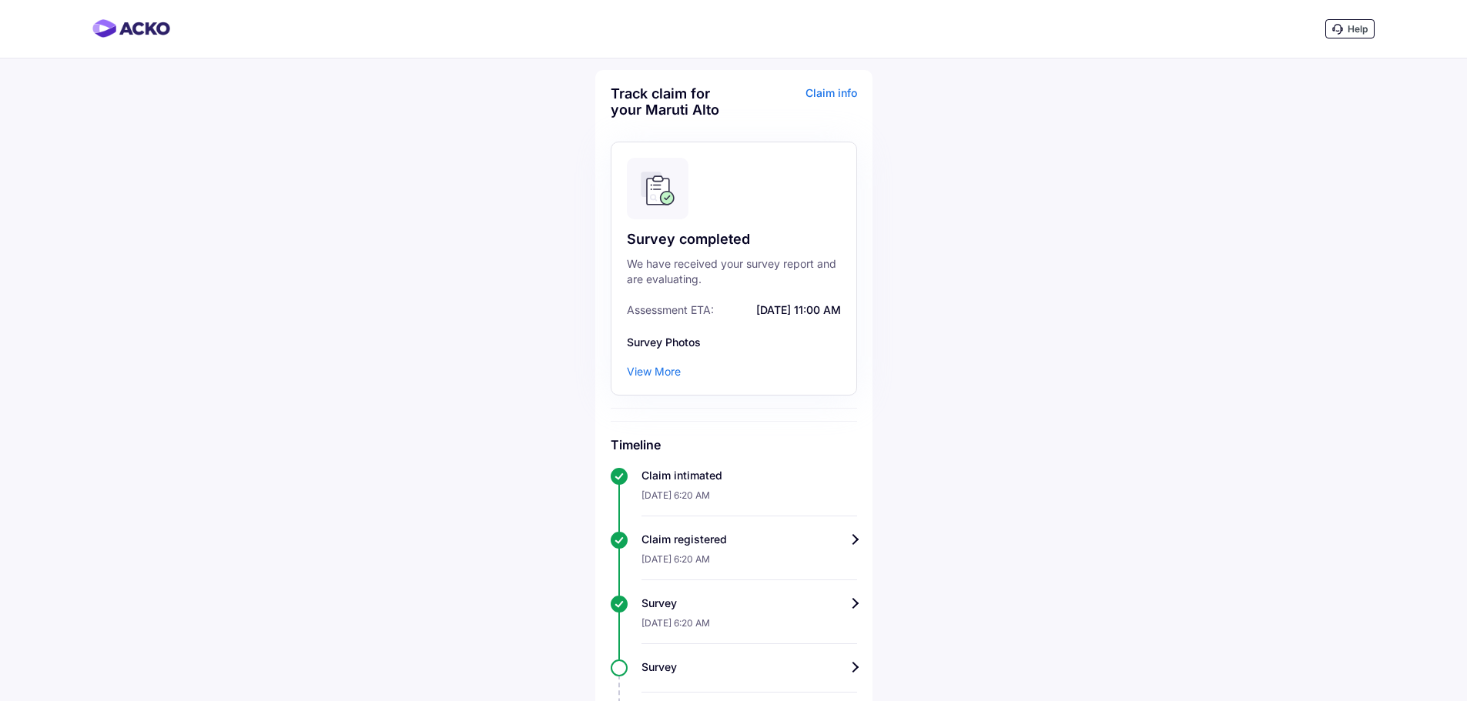  I want to click on div: View More, so click(654, 372).